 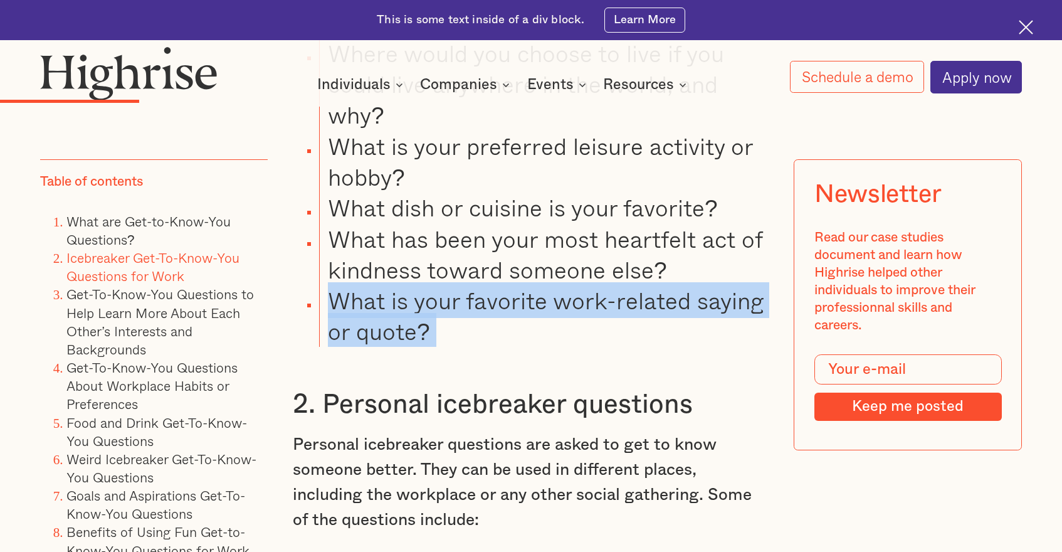 What do you see at coordinates (92, 182) in the screenshot?
I see `div: Table of contents` at bounding box center [92, 182].